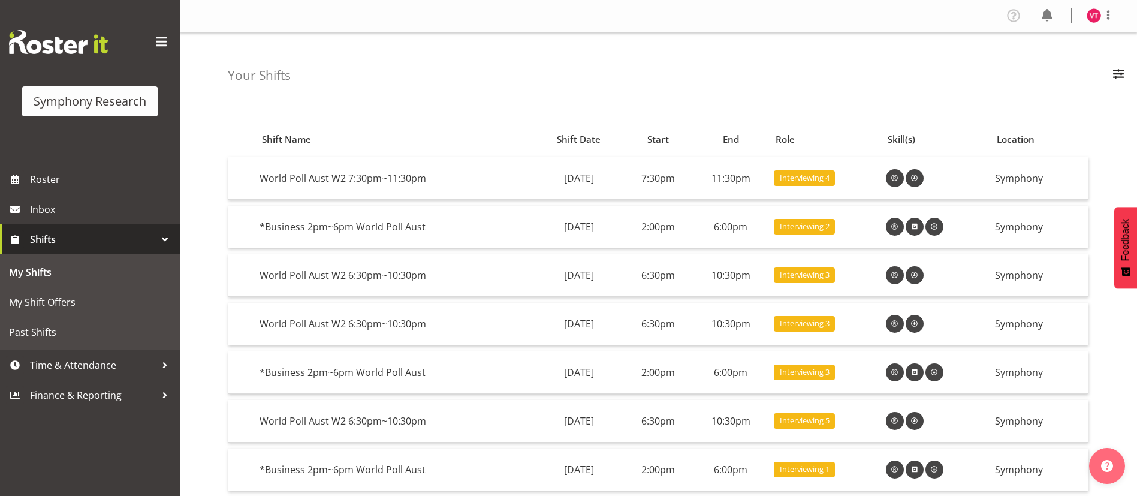 The image size is (1137, 496). Describe the element at coordinates (901, 139) in the screenshot. I see `span: Skill(s)` at that location.